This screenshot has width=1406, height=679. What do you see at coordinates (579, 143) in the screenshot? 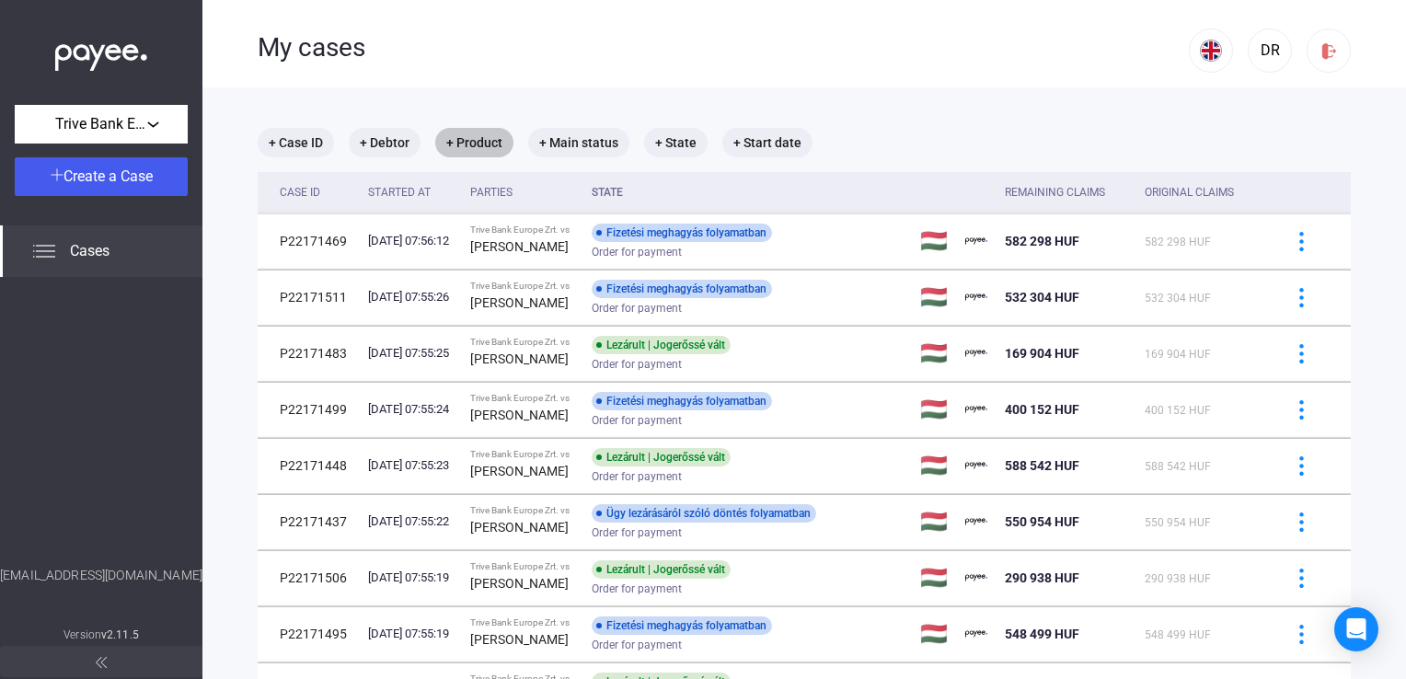
I see `mat-chip: + Main status` at bounding box center [579, 143].